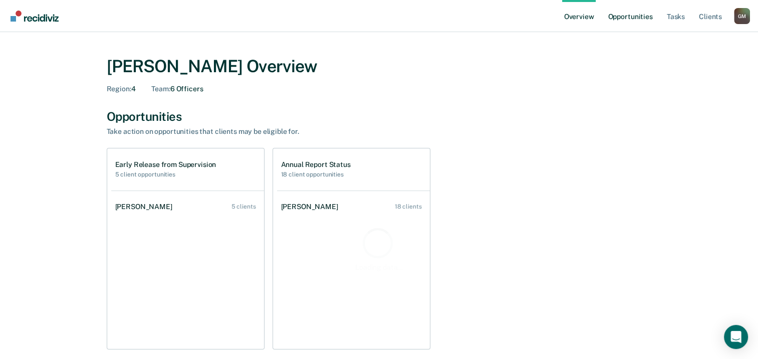  I want to click on h1: Early Release from Supervision, so click(166, 164).